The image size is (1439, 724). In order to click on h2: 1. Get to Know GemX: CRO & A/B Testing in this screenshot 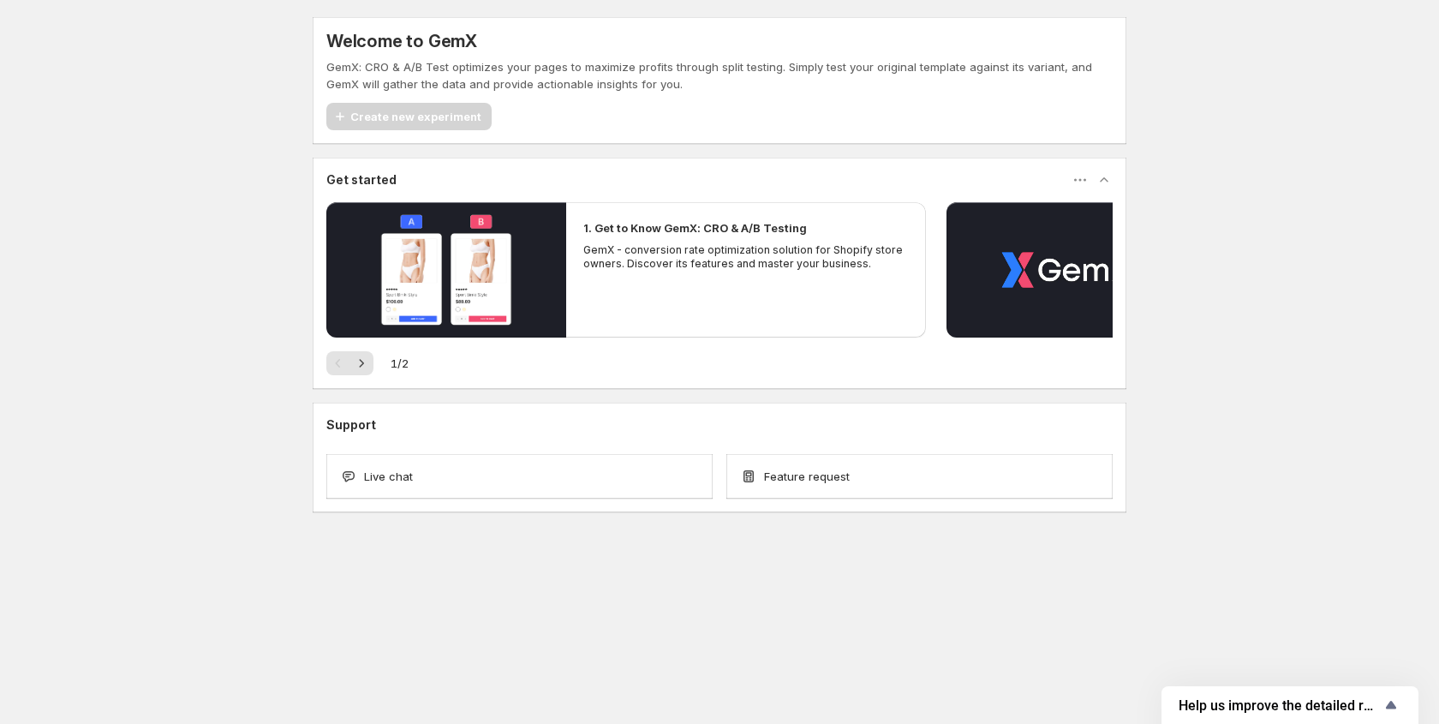, I will do `click(695, 228)`.